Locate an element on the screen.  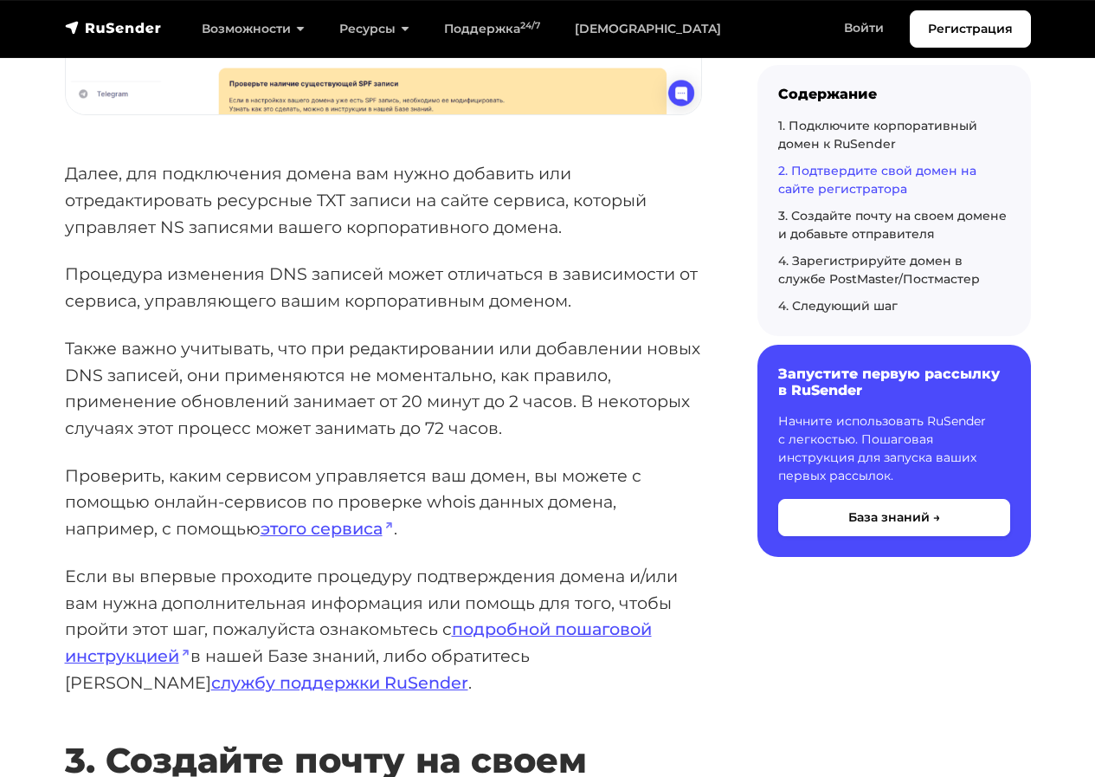
img: RuSender is located at coordinates (113, 28).